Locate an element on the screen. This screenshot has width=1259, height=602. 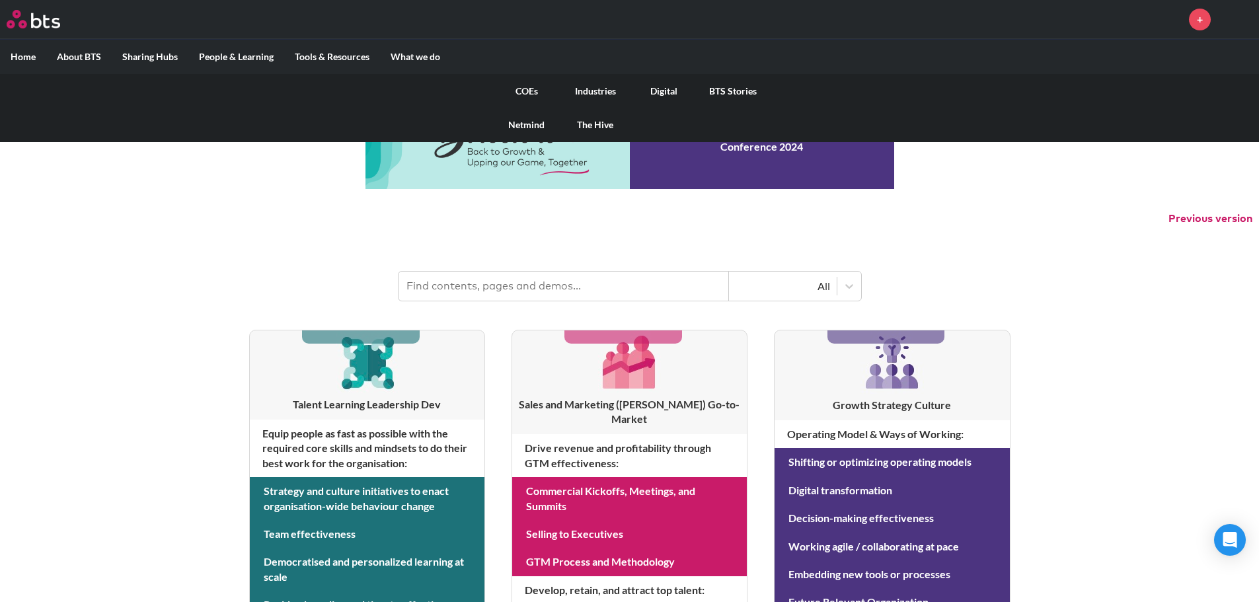
h4: Drive revenue and profitability through GTM effectiveness : is located at coordinates (629, 455).